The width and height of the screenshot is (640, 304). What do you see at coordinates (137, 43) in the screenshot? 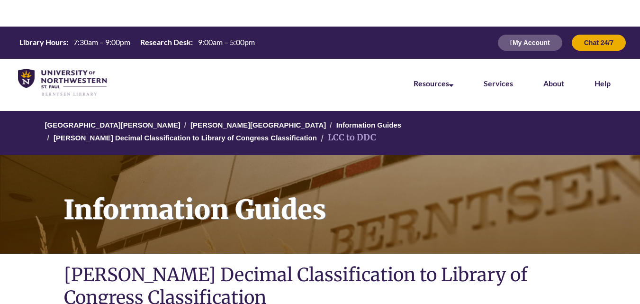
I see `a: Hours Today` at bounding box center [137, 43].